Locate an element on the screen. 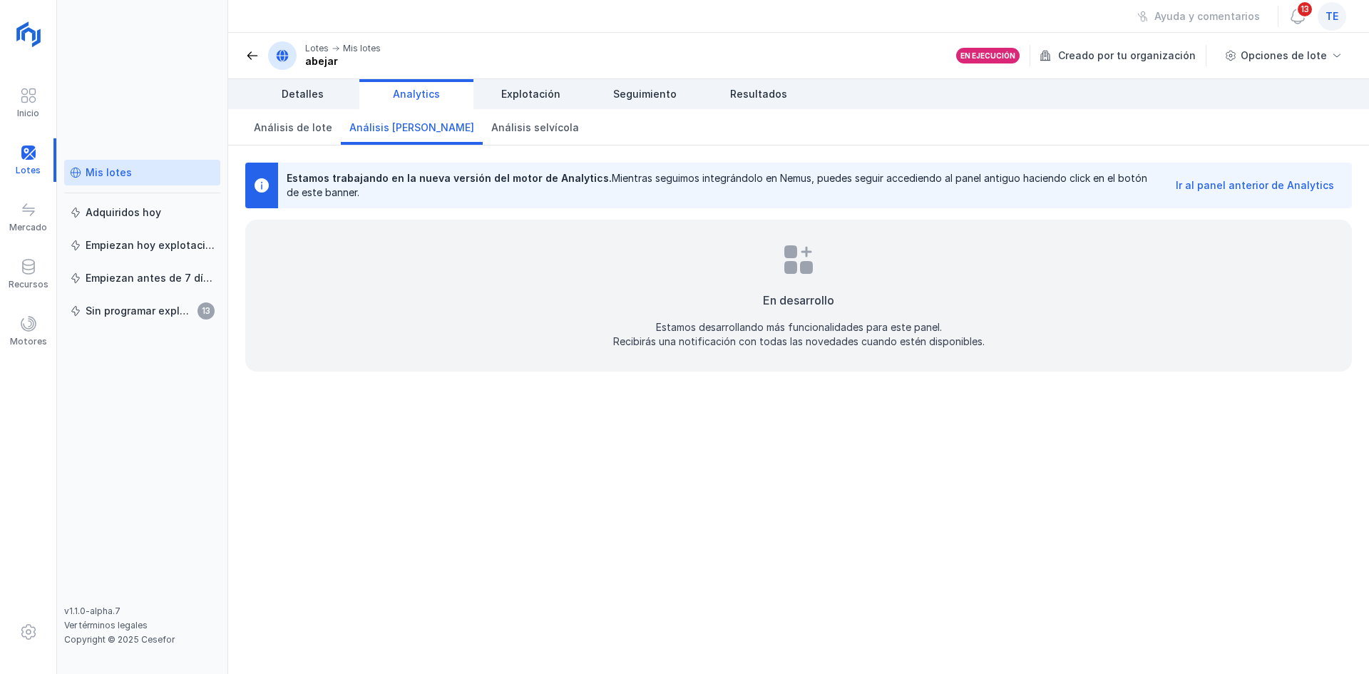 Image resolution: width=1369 pixels, height=674 pixels. span: Análisis selvícola is located at coordinates (535, 128).